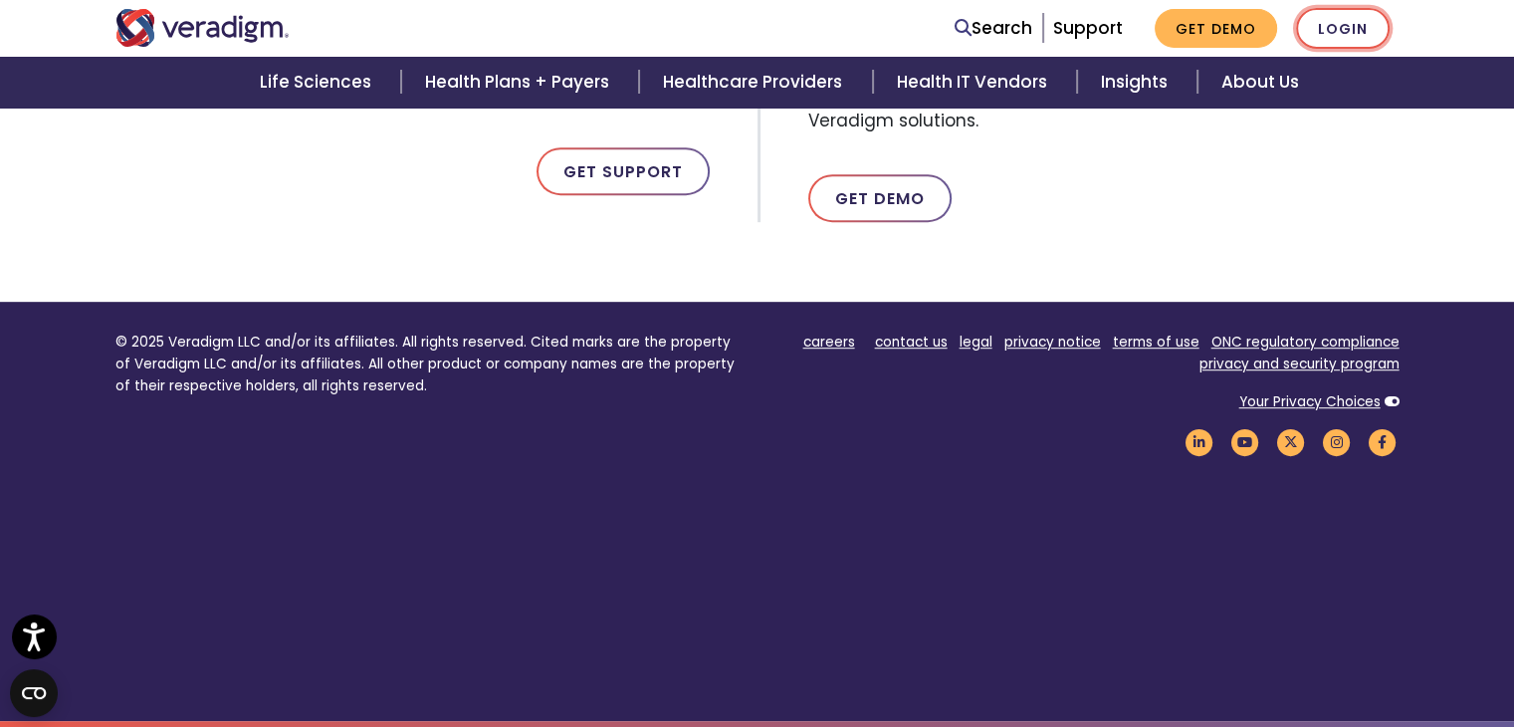 This screenshot has width=1514, height=727. What do you see at coordinates (34, 693) in the screenshot?
I see `button: Open CMP widget` at bounding box center [34, 693].